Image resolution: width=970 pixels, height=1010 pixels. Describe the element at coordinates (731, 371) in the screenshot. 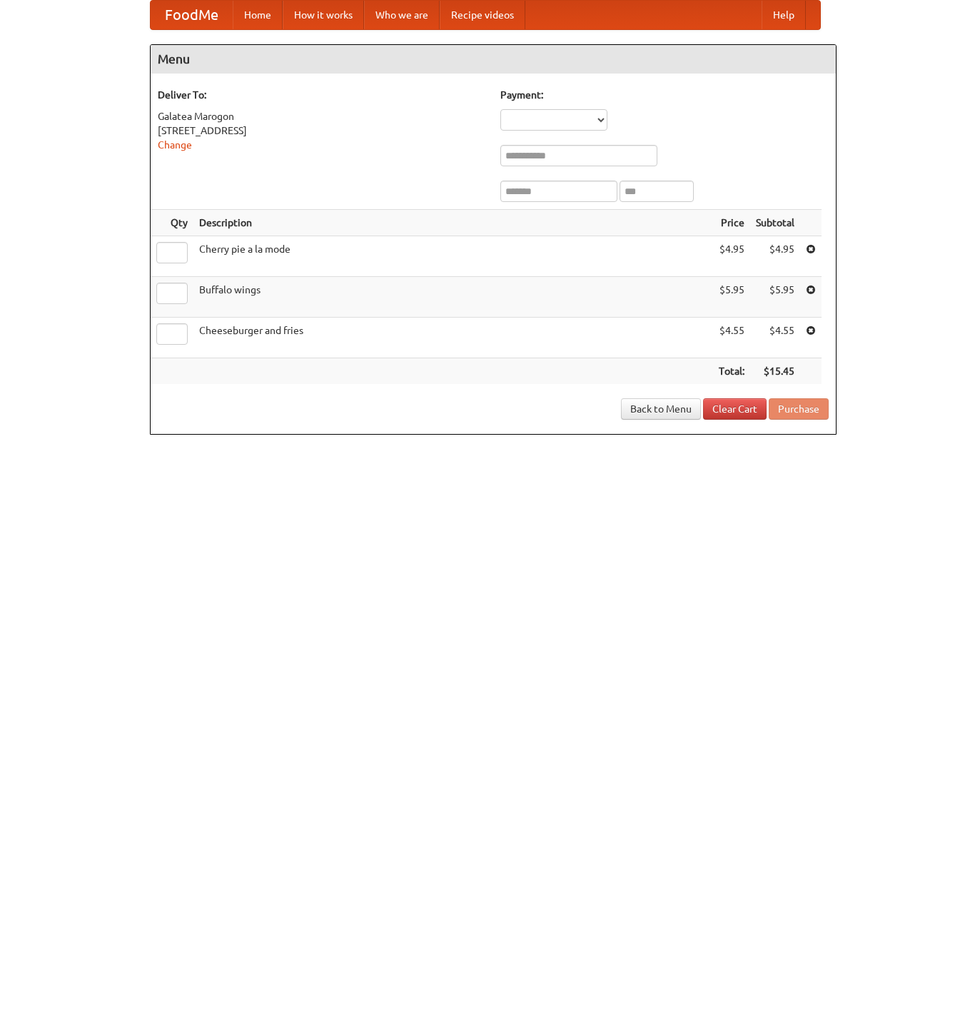

I see `th: Total:` at that location.